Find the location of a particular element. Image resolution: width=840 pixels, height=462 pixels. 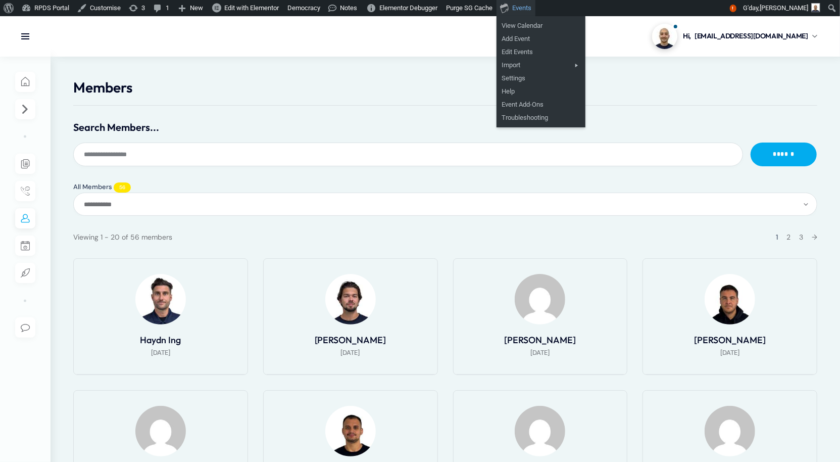

a: View Calendar is located at coordinates (541, 26).